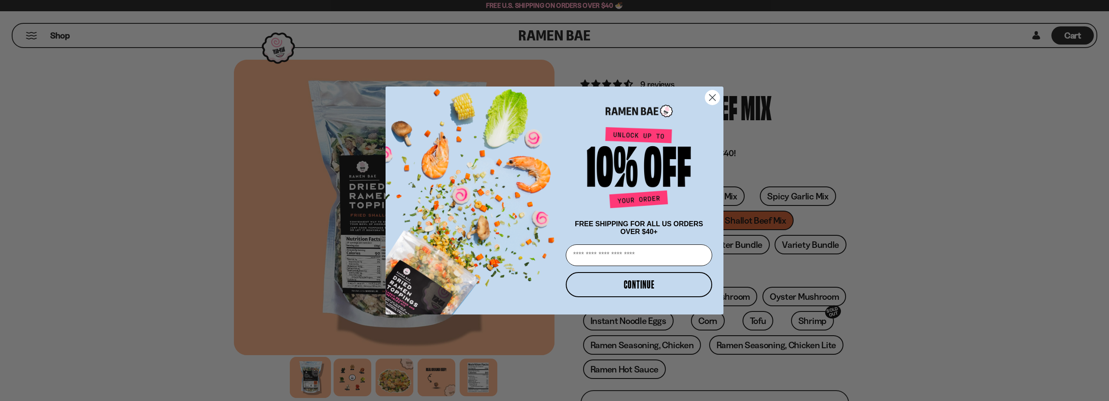 Image resolution: width=1109 pixels, height=401 pixels. Describe the element at coordinates (639, 228) in the screenshot. I see `span: FREE SHIPPING FOR ALL US ORDERS OVER $40+` at that location.